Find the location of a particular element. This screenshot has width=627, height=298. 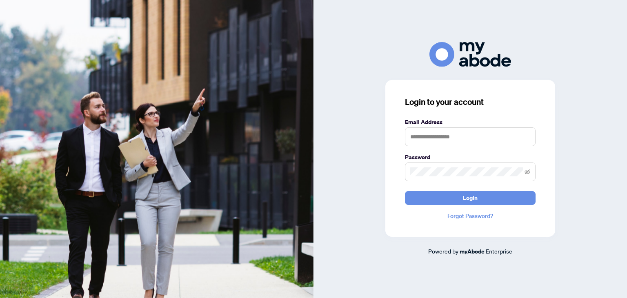

span: Enterprise is located at coordinates (498, 251).